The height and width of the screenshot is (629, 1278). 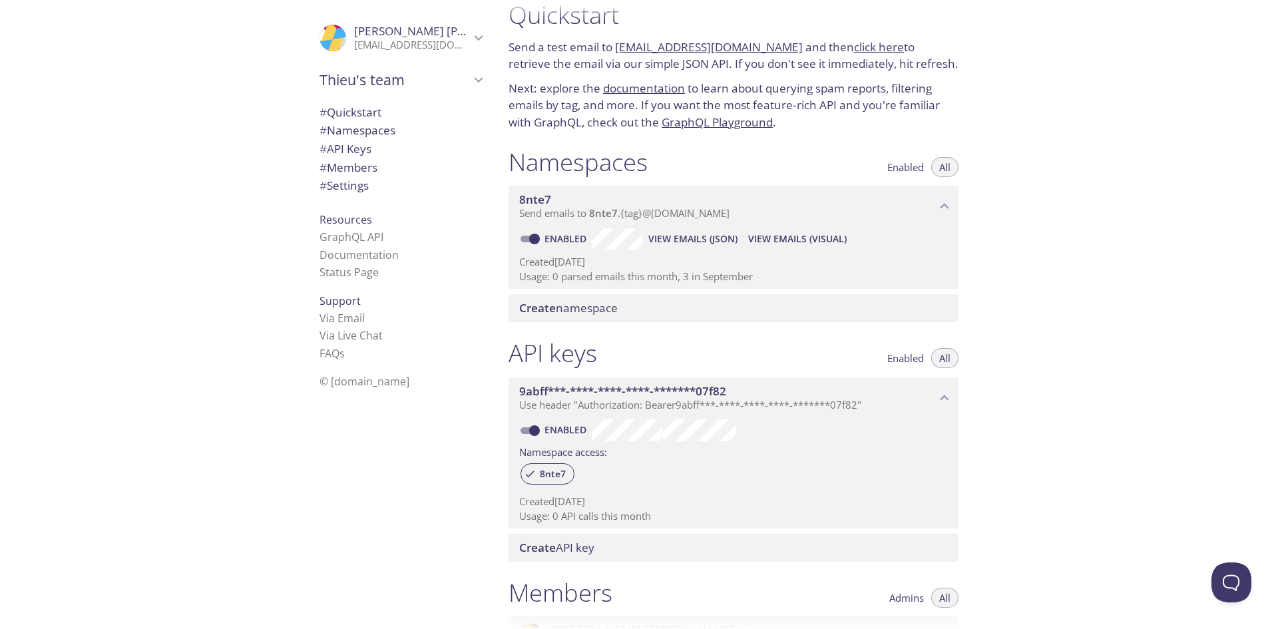 What do you see at coordinates (578, 162) in the screenshot?
I see `h1: Namespaces` at bounding box center [578, 162].